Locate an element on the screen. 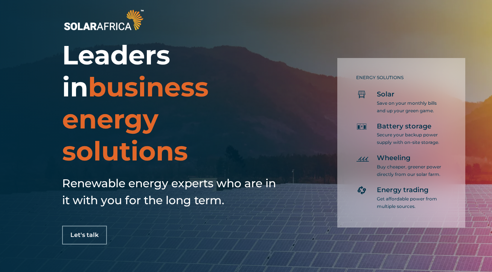  h1: Leaders in is located at coordinates (176, 103).